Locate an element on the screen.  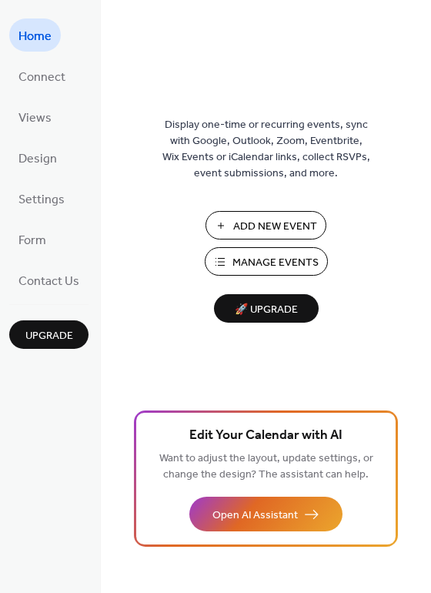
span: Edit Your Calendar with AI is located at coordinates (266, 436).